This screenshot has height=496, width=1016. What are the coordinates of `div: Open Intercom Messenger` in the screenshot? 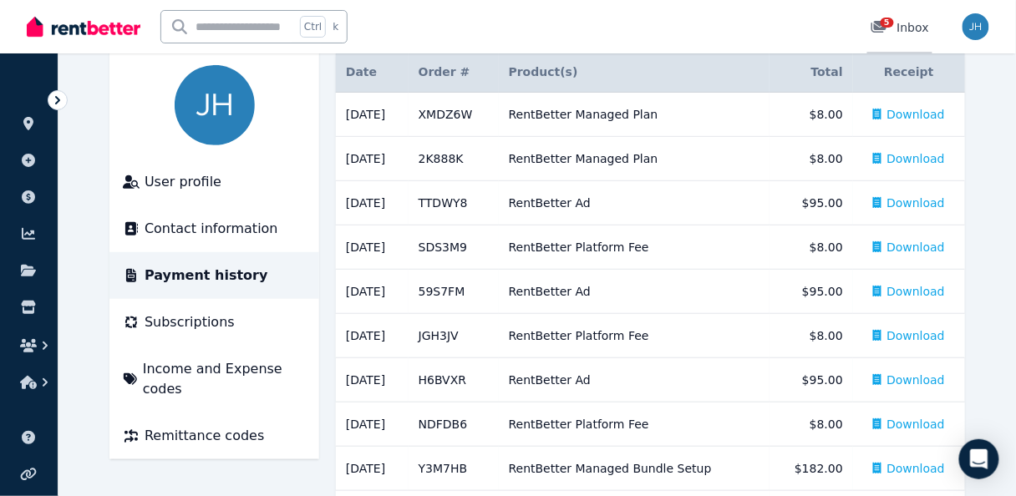 It's located at (979, 460).